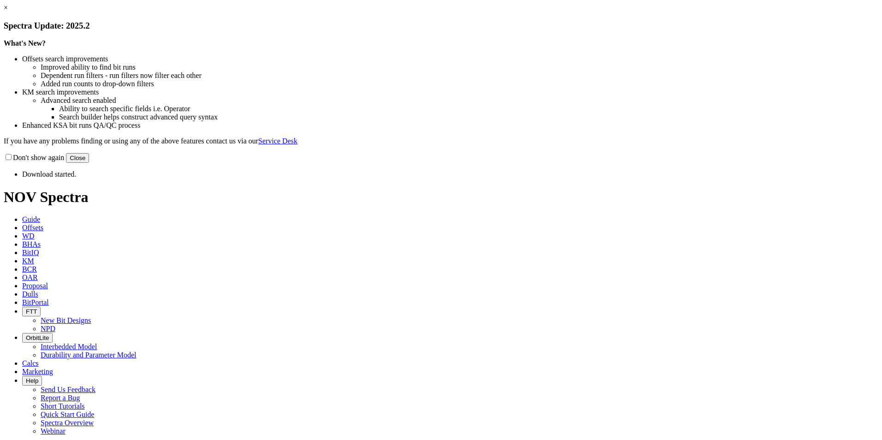 This screenshot has width=882, height=440. What do you see at coordinates (8, 157) in the screenshot?
I see `input: Don't show again` at bounding box center [8, 157].